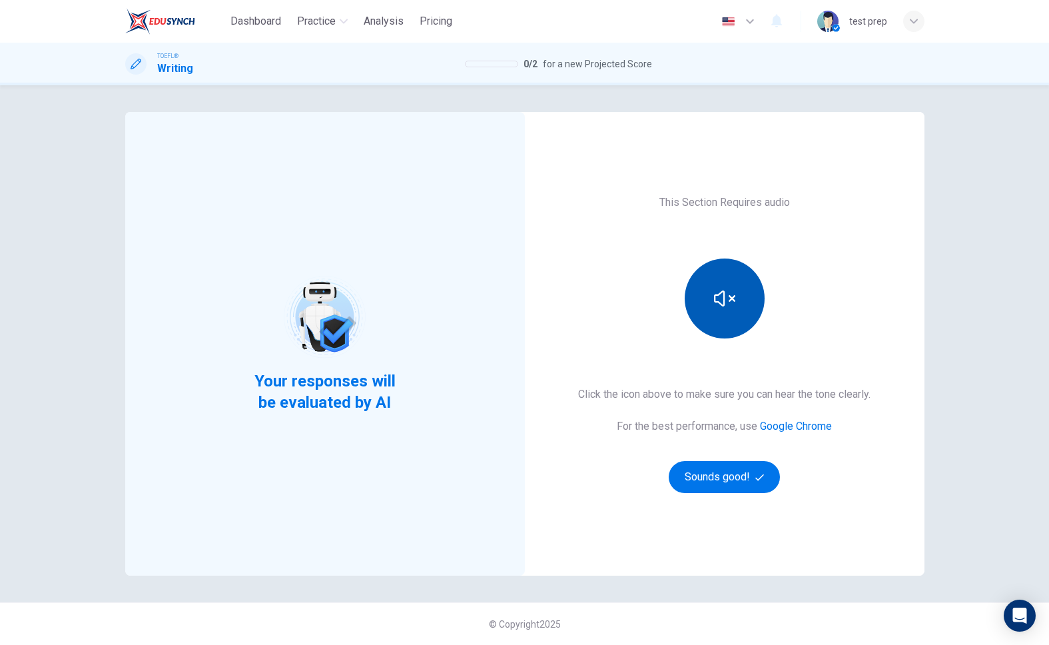 The image size is (1049, 645). What do you see at coordinates (316, 21) in the screenshot?
I see `span: Practice` at bounding box center [316, 21].